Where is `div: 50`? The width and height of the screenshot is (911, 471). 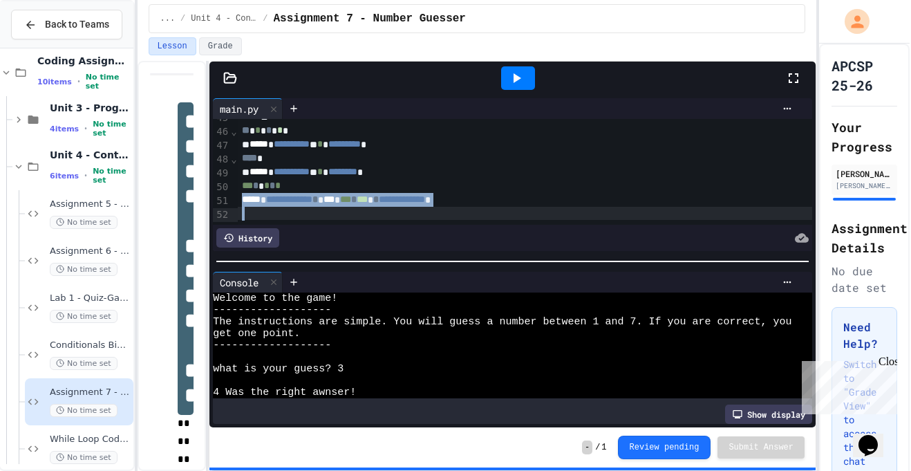
div: 50 is located at coordinates (221, 187).